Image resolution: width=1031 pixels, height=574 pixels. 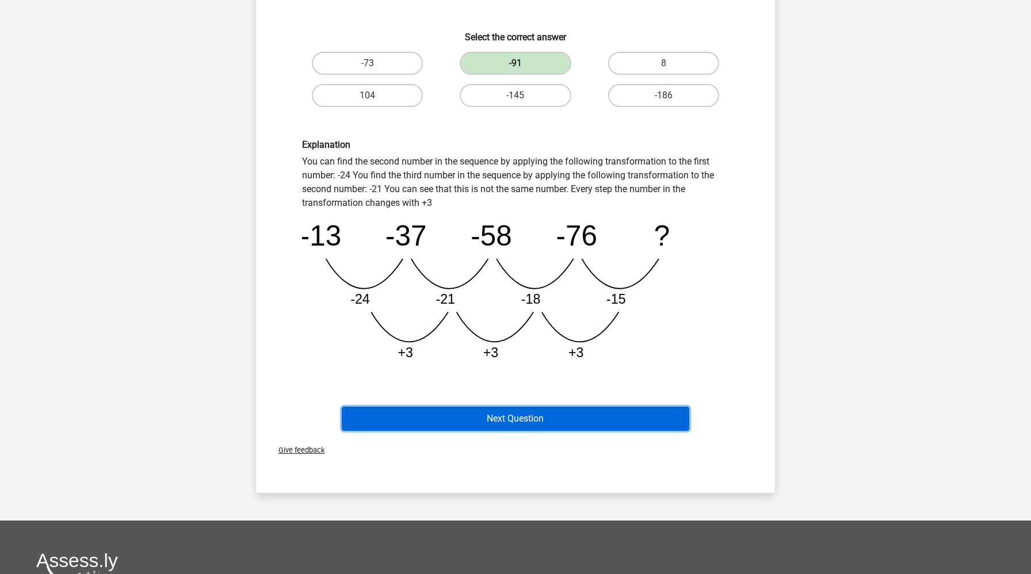 What do you see at coordinates (516, 144) in the screenshot?
I see `h6: Explanation` at bounding box center [516, 144].